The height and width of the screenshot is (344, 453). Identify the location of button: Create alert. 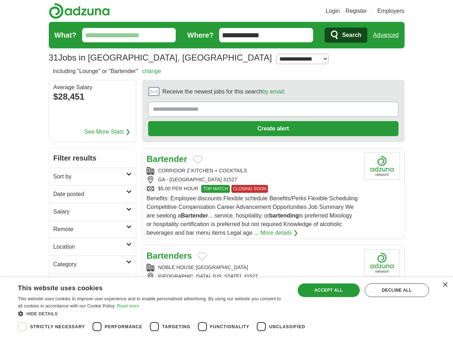
(273, 129).